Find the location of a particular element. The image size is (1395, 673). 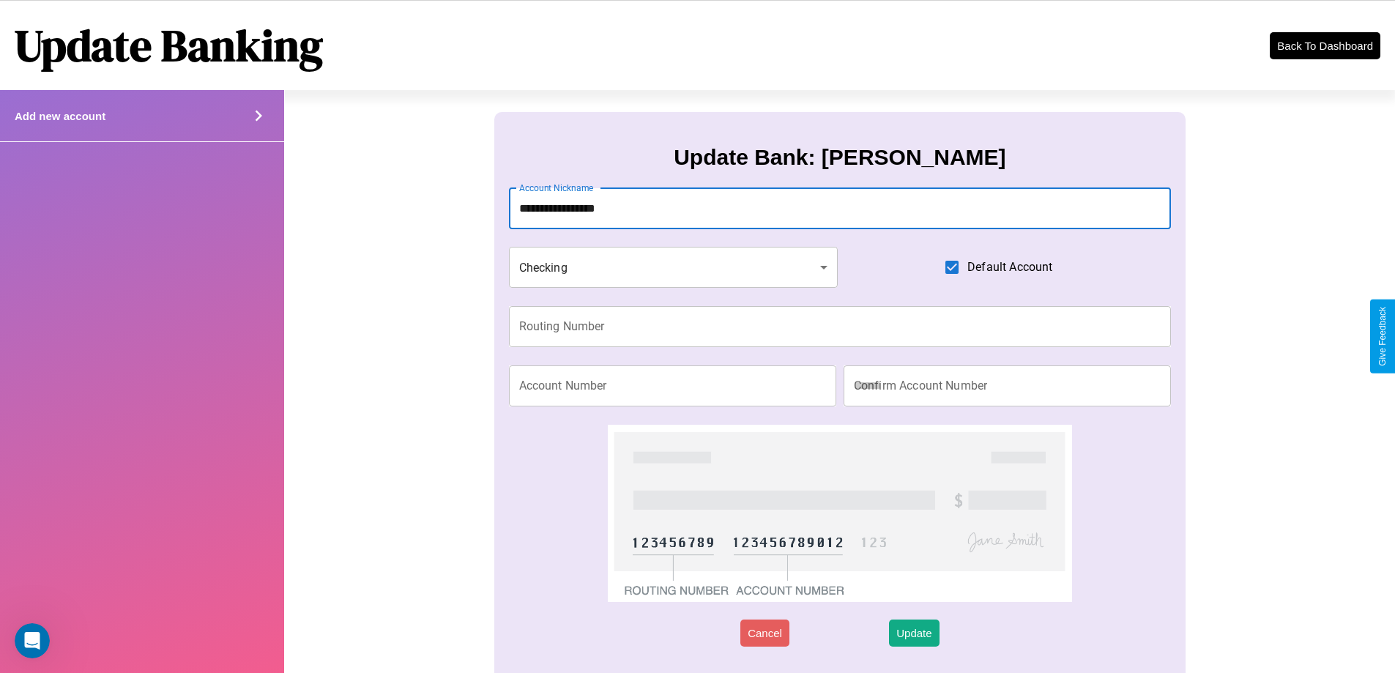

button: Update is located at coordinates (914, 633).